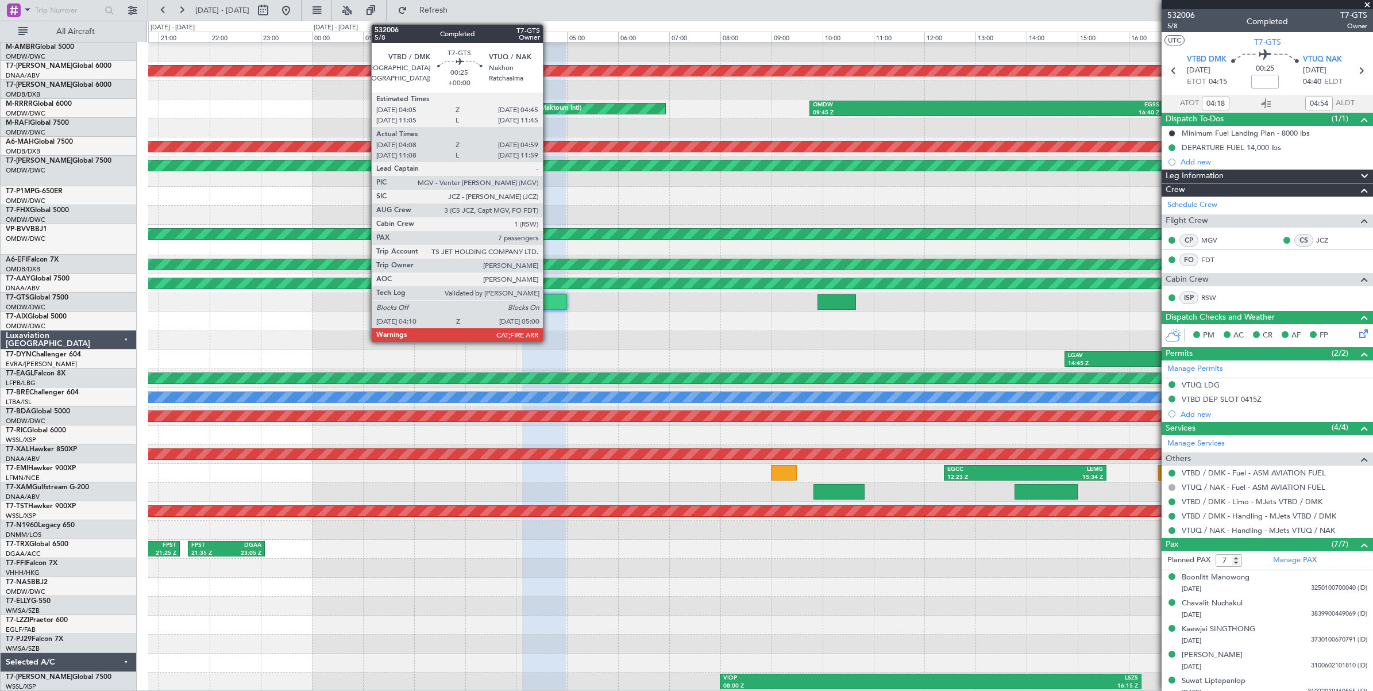  What do you see at coordinates (1034, 686) in the screenshot?
I see `div: 16:15 Z` at bounding box center [1034, 686].